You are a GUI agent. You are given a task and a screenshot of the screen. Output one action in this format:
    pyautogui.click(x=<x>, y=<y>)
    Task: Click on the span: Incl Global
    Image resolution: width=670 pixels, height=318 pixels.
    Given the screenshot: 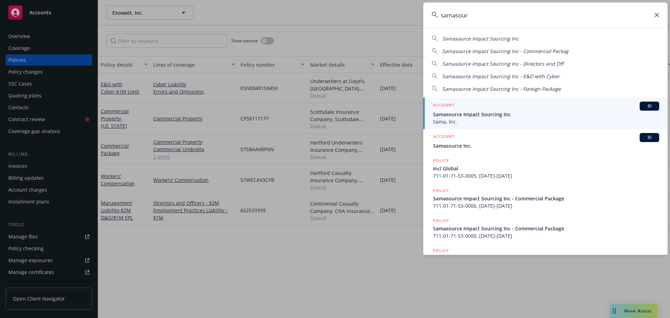 What is the action you would take?
    pyautogui.click(x=547, y=168)
    